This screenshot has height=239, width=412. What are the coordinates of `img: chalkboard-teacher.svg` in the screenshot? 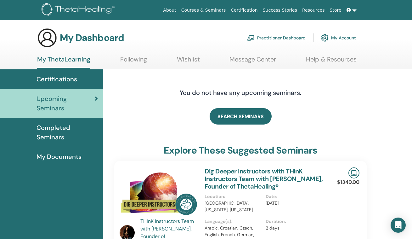 It's located at (251, 38).